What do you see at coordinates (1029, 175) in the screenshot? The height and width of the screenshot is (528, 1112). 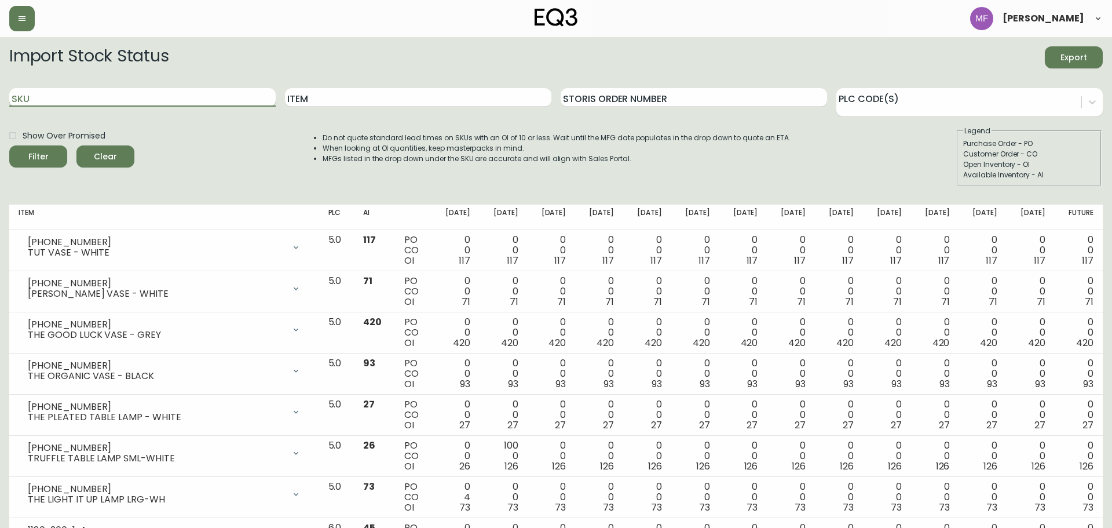 I see `div: Available Inventory - AI` at bounding box center [1029, 175].